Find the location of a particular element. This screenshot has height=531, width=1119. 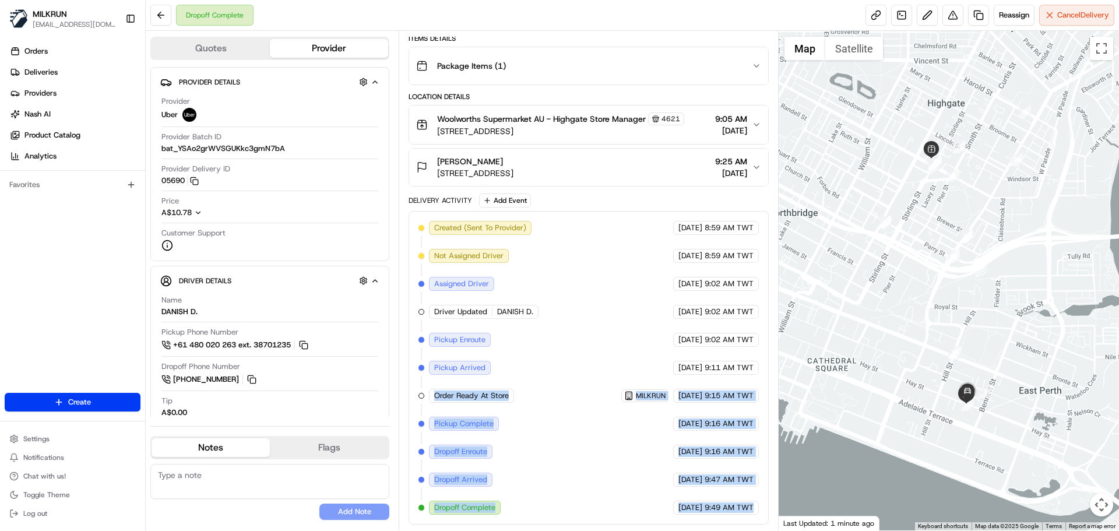

span: 4621 is located at coordinates (671, 119).